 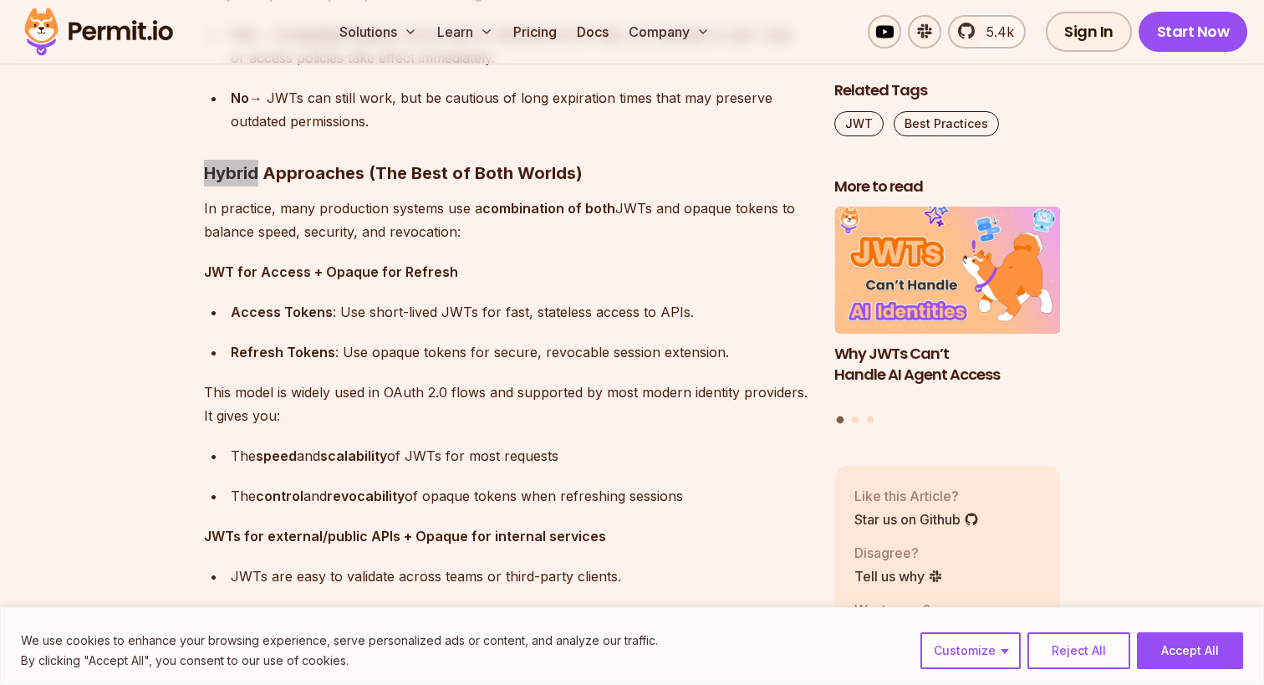 What do you see at coordinates (899, 576) in the screenshot?
I see `a: Tell us why` at bounding box center [899, 576].